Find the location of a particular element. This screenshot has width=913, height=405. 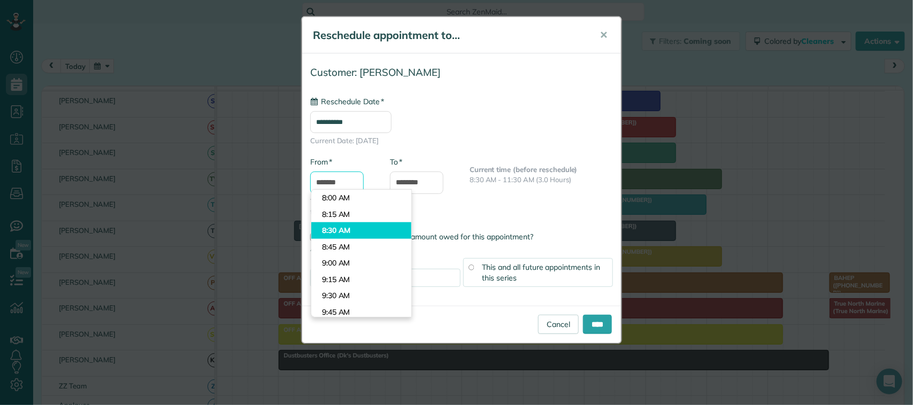

label: Apply changes to is located at coordinates (461, 249).